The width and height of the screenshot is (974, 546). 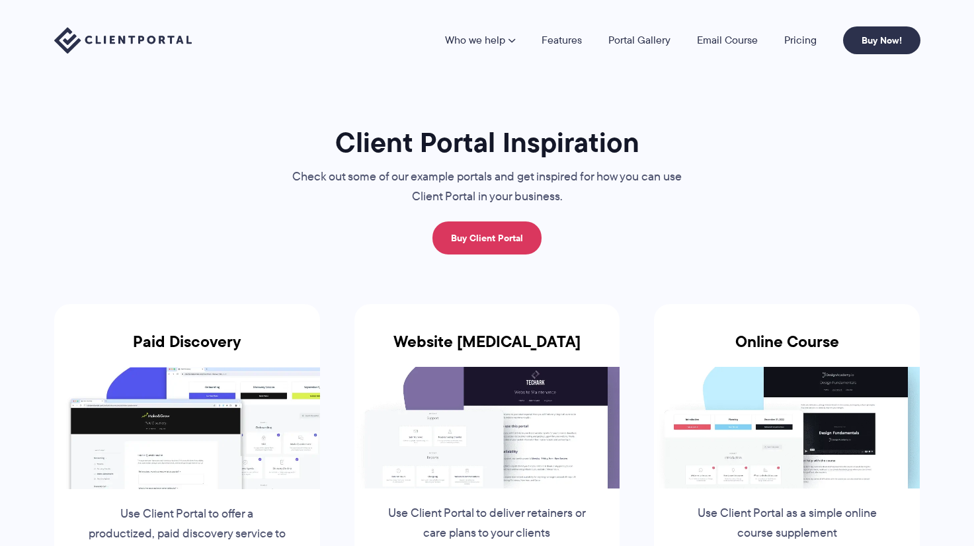 What do you see at coordinates (787, 350) in the screenshot?
I see `h3: Online Course` at bounding box center [787, 350].